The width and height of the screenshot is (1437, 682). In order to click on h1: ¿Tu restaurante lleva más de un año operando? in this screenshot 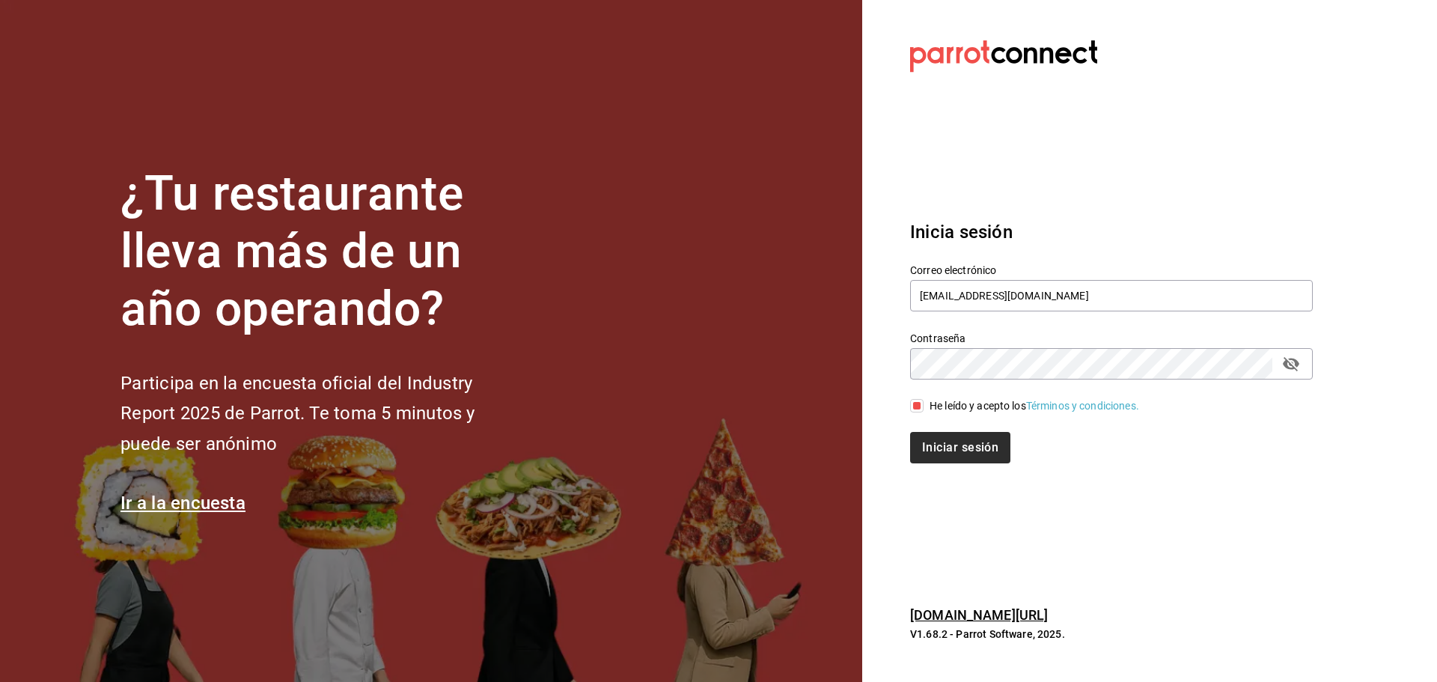, I will do `click(323, 252)`.